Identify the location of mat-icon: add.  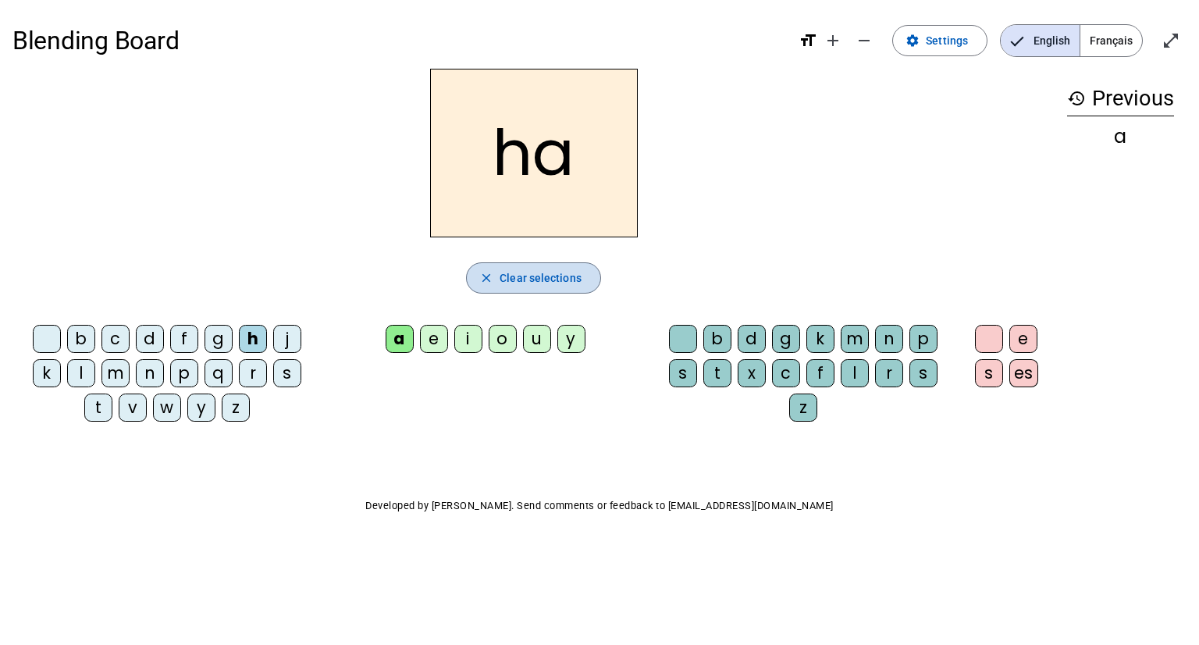
(833, 41).